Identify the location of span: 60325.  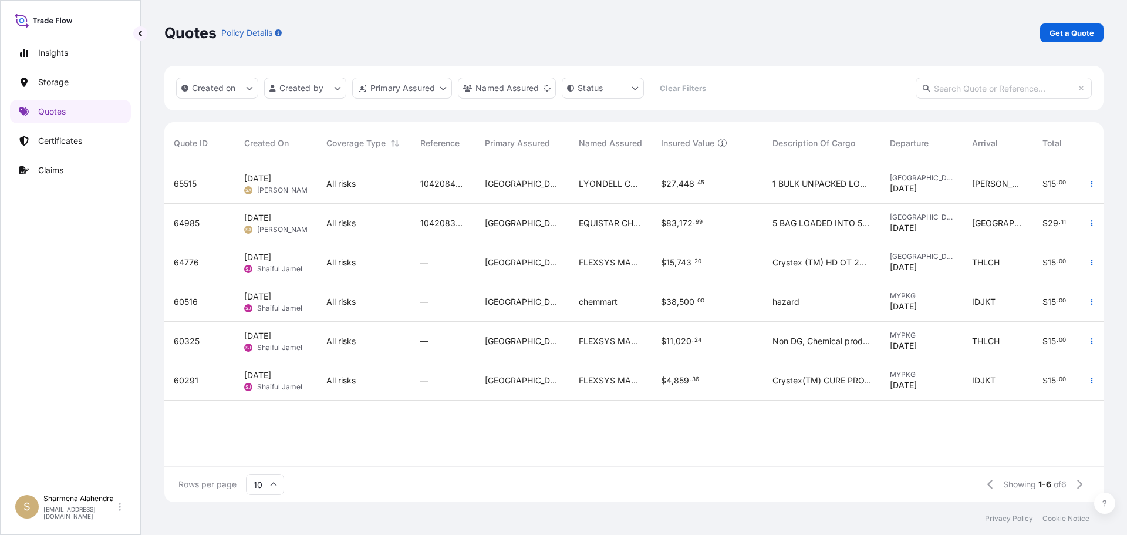
(187, 341).